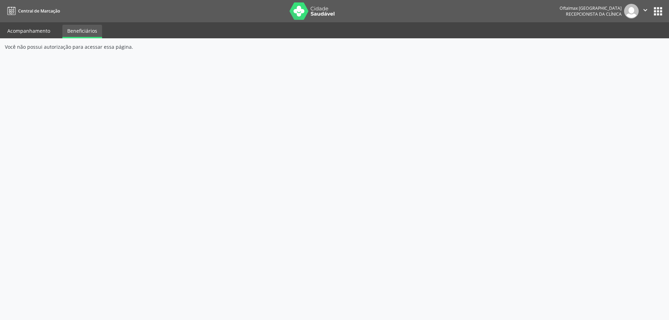 The image size is (669, 320). Describe the element at coordinates (82, 31) in the screenshot. I see `a: Beneficiários` at that location.